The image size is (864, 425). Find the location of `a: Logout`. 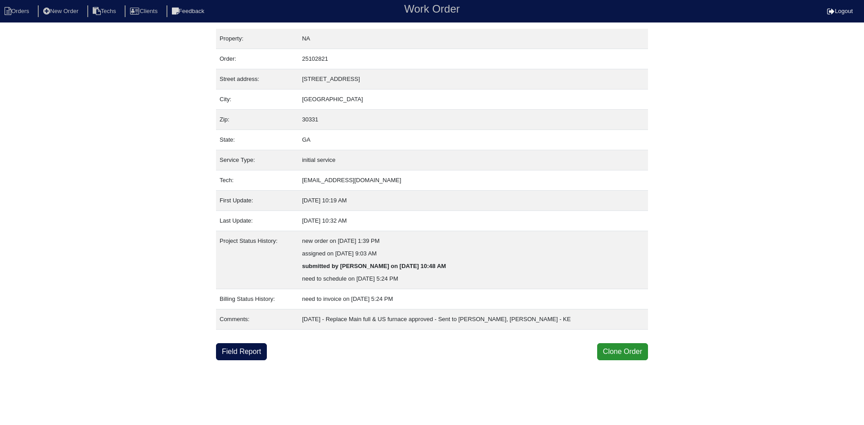

a: Logout is located at coordinates (839, 11).